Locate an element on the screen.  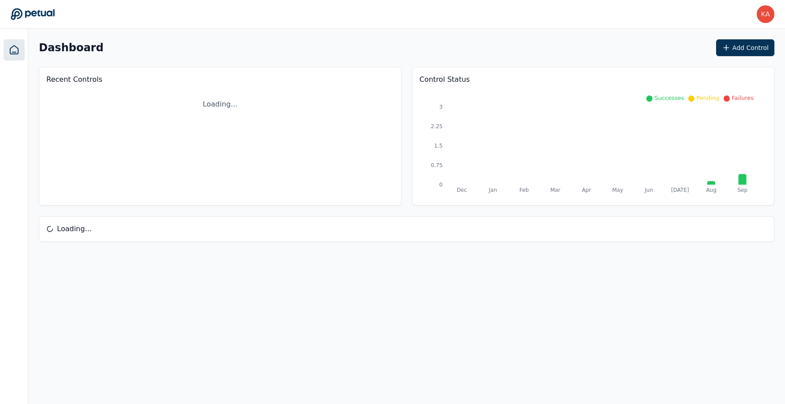
h2: Dashboard is located at coordinates (71, 48).